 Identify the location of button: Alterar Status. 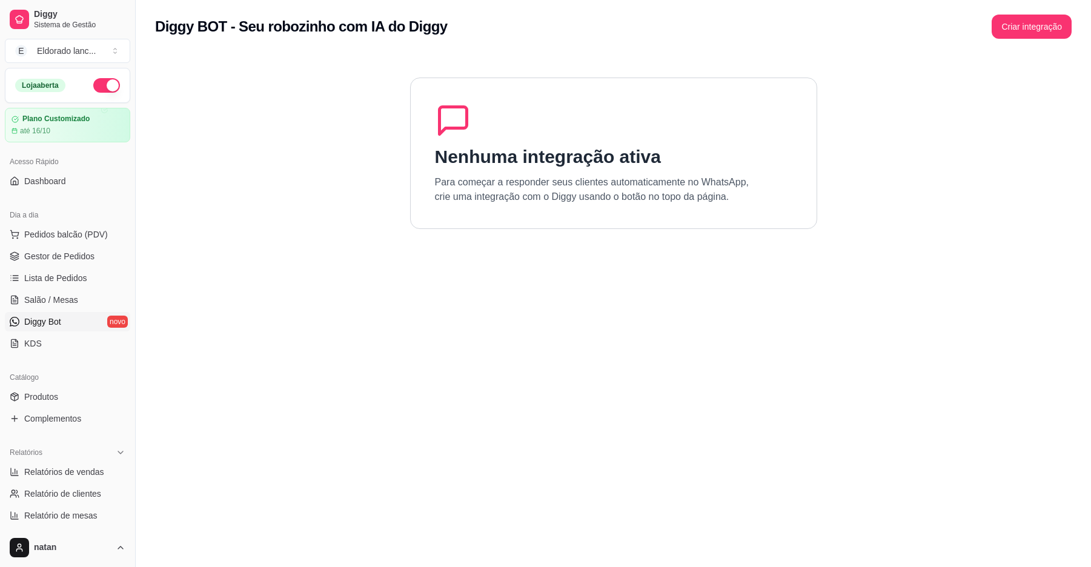
(107, 85).